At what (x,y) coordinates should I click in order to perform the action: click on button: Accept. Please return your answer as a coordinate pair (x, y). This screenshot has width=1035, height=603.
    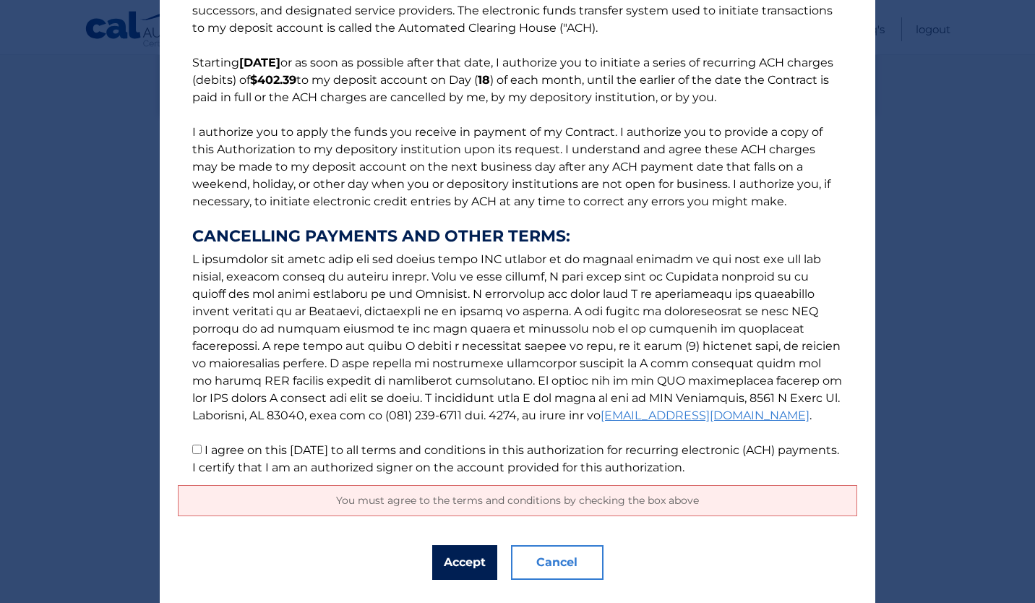
    Looking at the image, I should click on (465, 562).